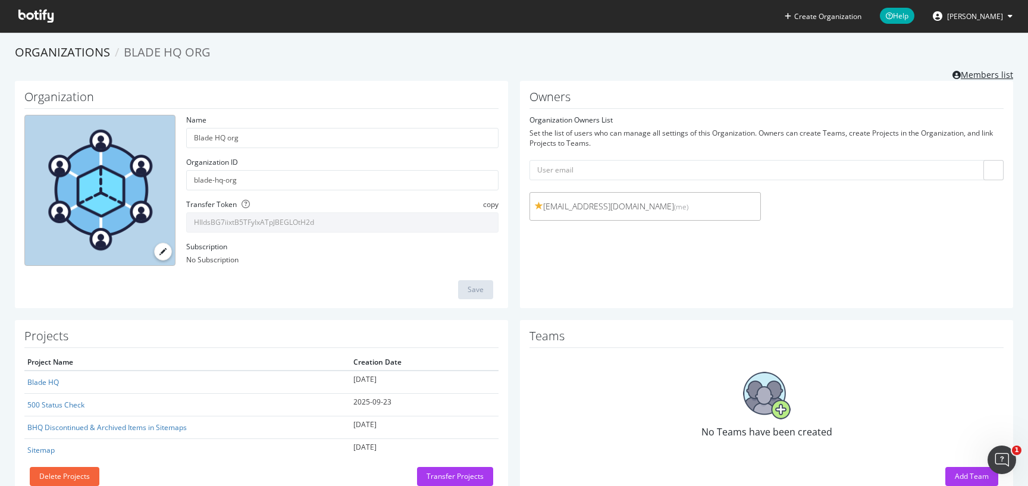 Image resolution: width=1028 pixels, height=486 pixels. I want to click on span: copy, so click(491, 204).